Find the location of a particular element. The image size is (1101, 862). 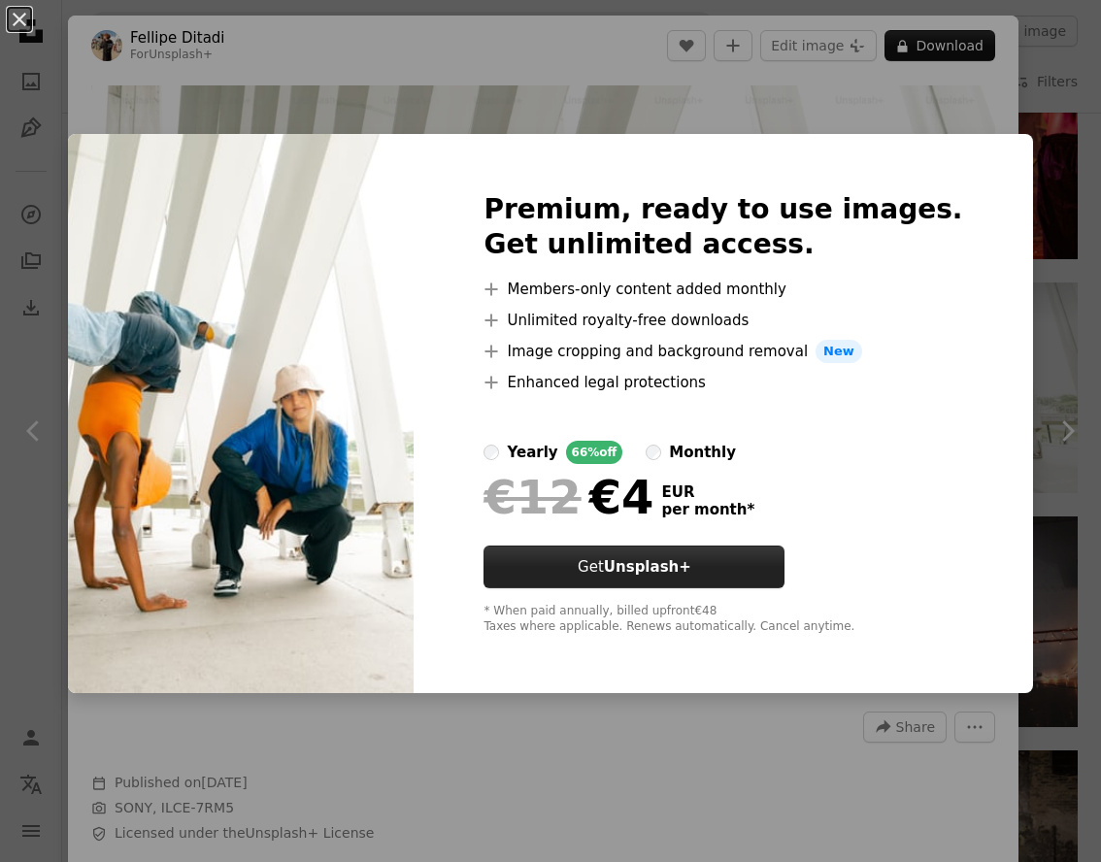

span: New is located at coordinates (839, 352).